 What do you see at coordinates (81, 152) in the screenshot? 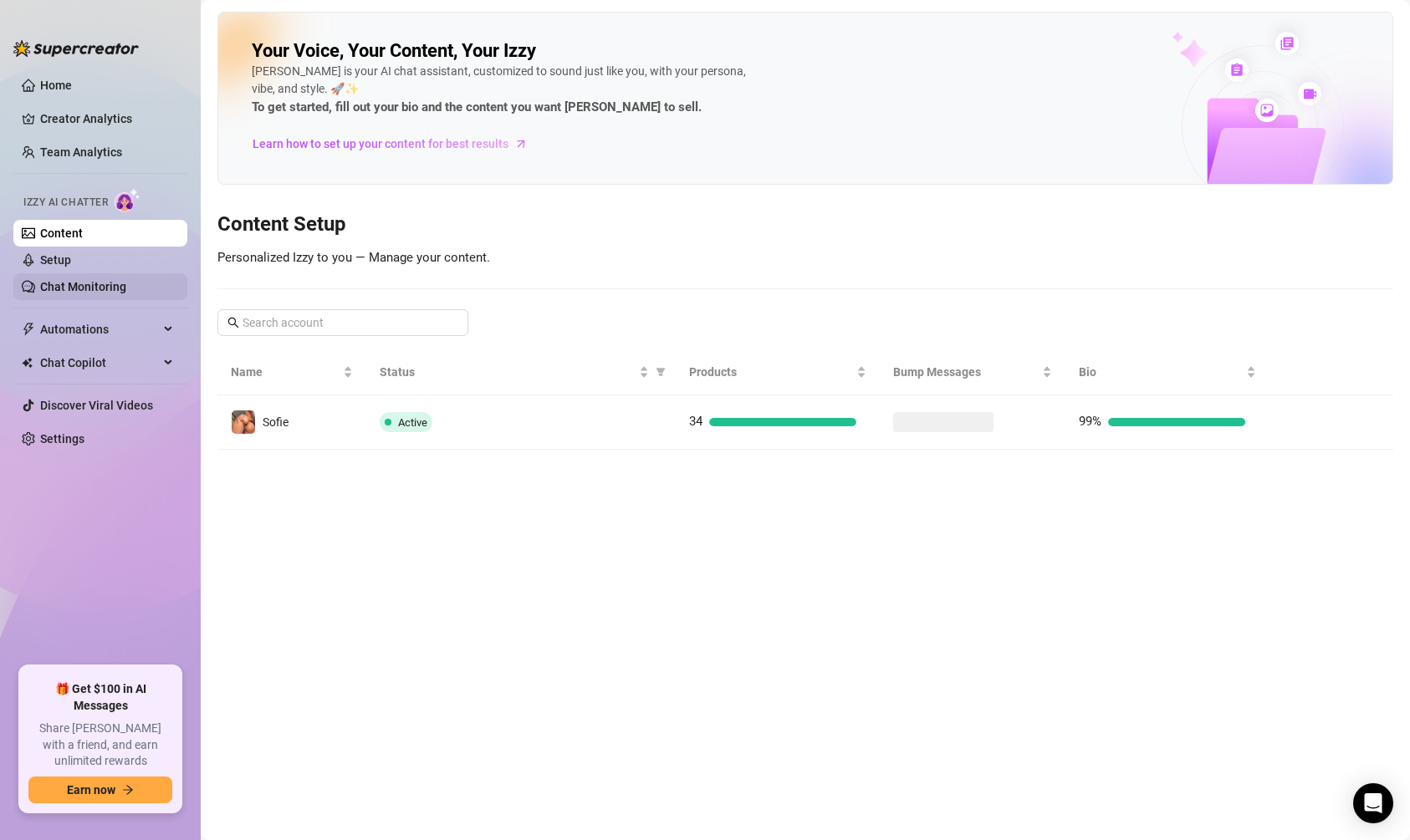
I see `a: Team Analytics` at bounding box center [81, 152].